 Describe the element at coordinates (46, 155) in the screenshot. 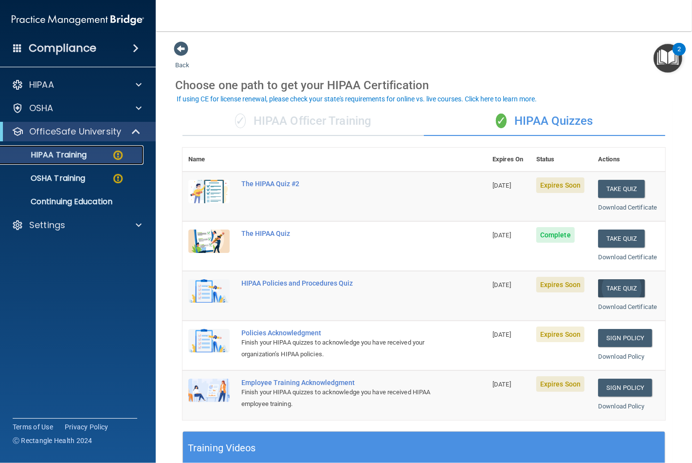

I see `p: HIPAA Training` at that location.